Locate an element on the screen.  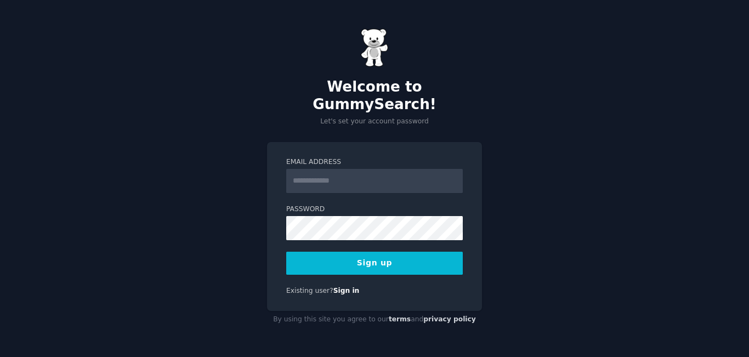
div: By using this site you agree to our and is located at coordinates (374, 319).